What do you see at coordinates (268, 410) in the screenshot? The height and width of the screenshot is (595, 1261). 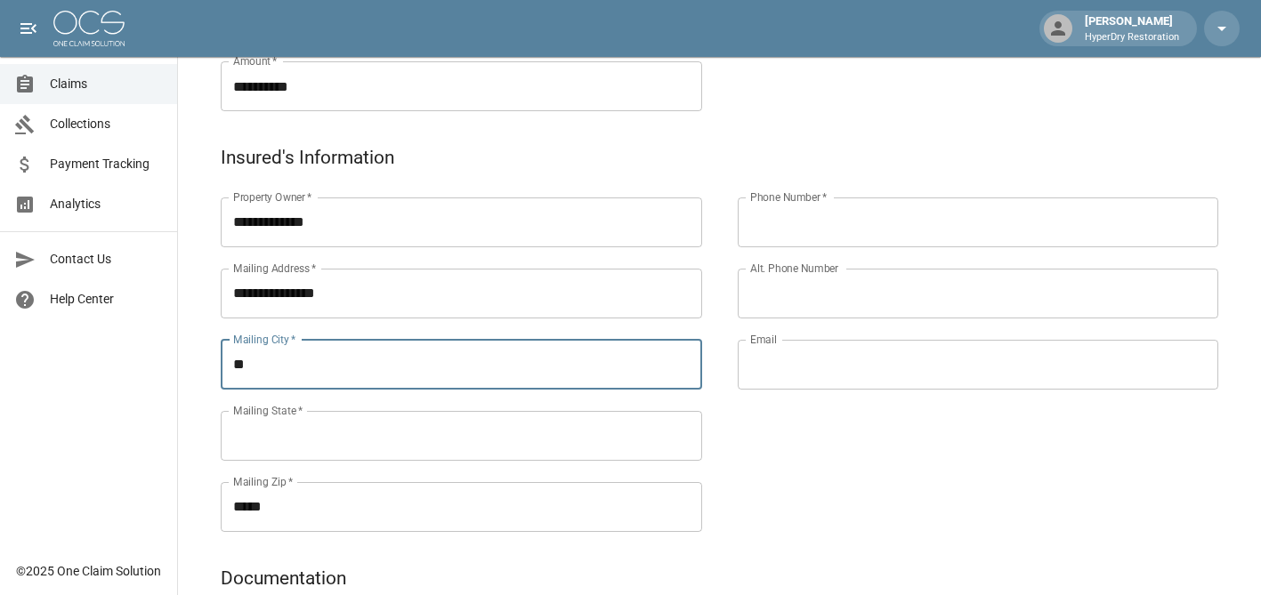 I see `label: Mailing State` at bounding box center [268, 410].